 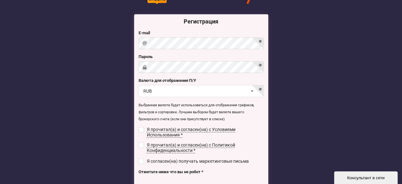 What do you see at coordinates (196, 112) in the screenshot?
I see `small: Выбранная валюта будет использоваться для отображения графиков, фильтров и сортировки. Лучшим выб...` at bounding box center [196, 112].